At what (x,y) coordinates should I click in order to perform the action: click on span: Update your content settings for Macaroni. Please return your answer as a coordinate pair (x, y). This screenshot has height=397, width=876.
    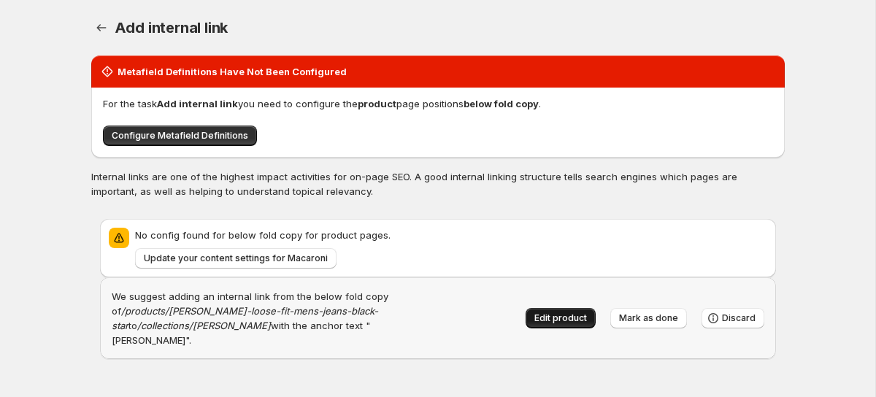
    Looking at the image, I should click on (236, 258).